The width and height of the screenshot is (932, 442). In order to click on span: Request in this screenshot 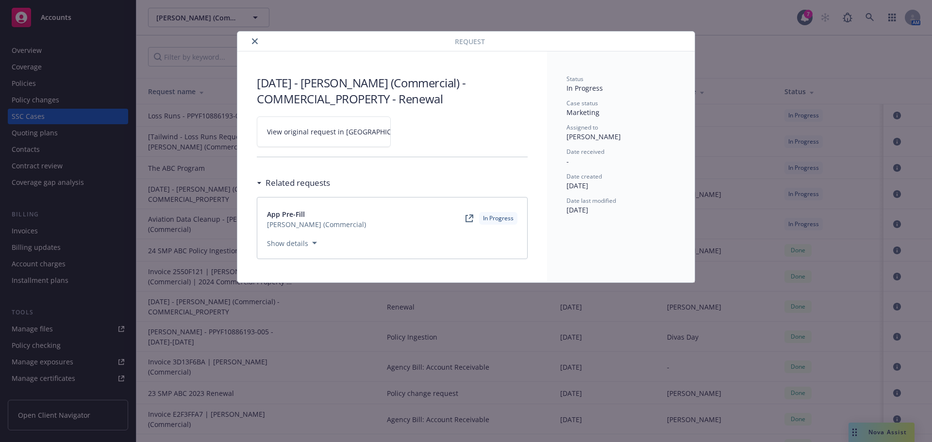, I will do `click(470, 41)`.